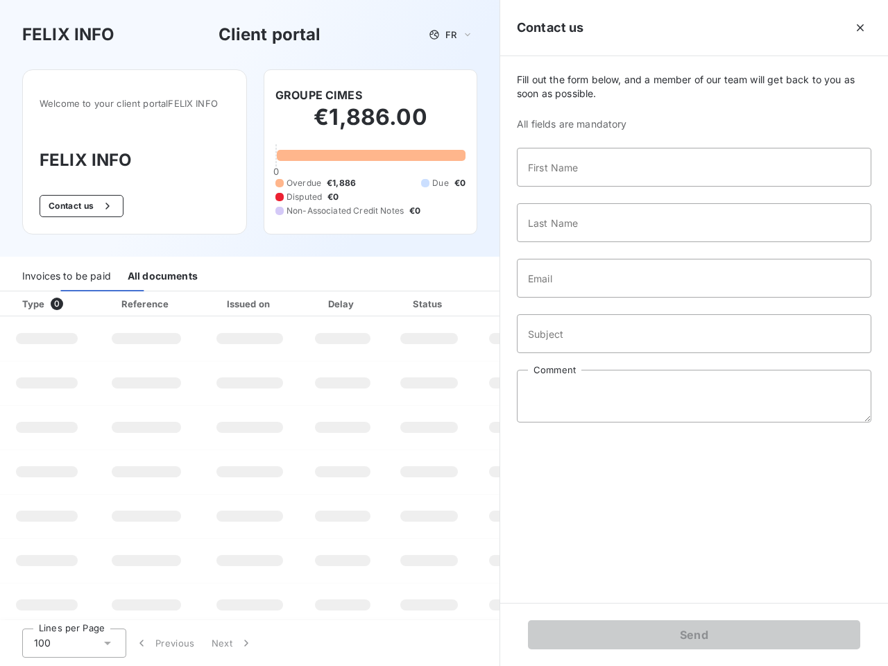 The image size is (888, 666). I want to click on div: Issued on, so click(250, 304).